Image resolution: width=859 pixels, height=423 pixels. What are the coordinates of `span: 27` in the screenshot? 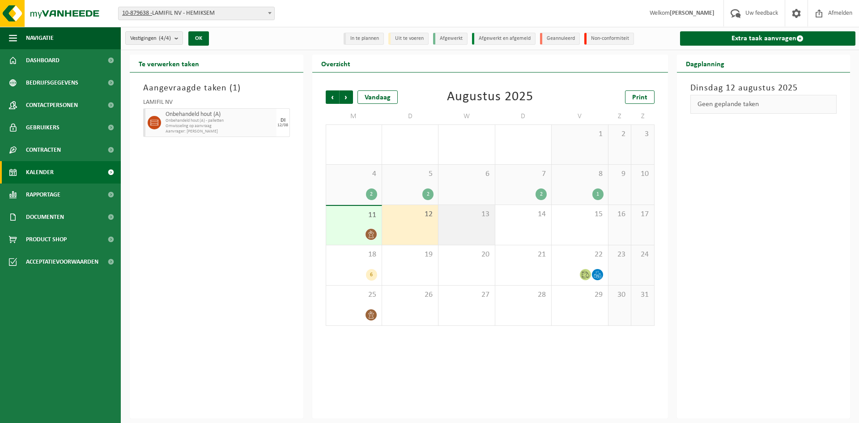 It's located at (466, 295).